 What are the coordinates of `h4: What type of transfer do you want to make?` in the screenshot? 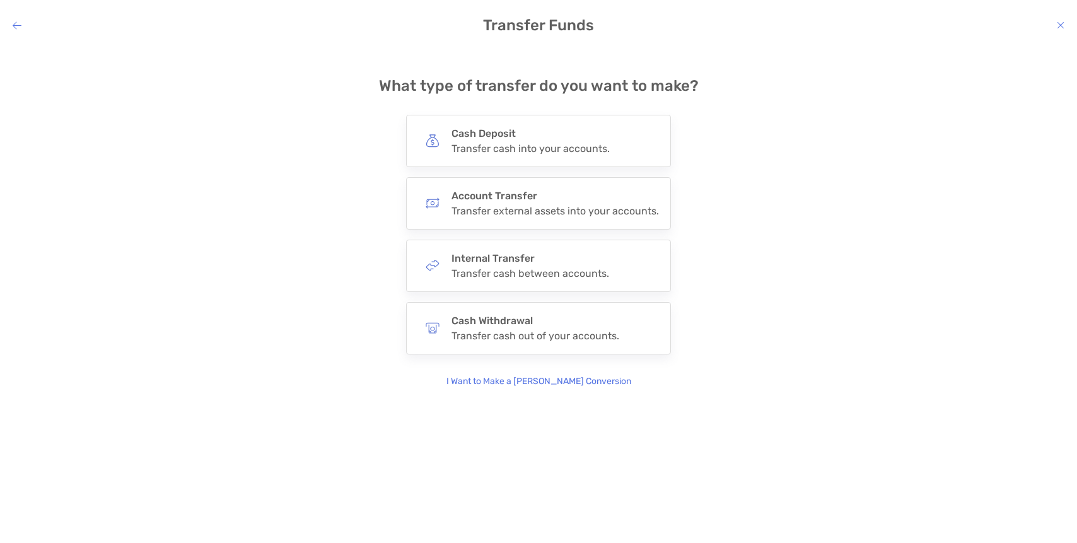 It's located at (538, 86).